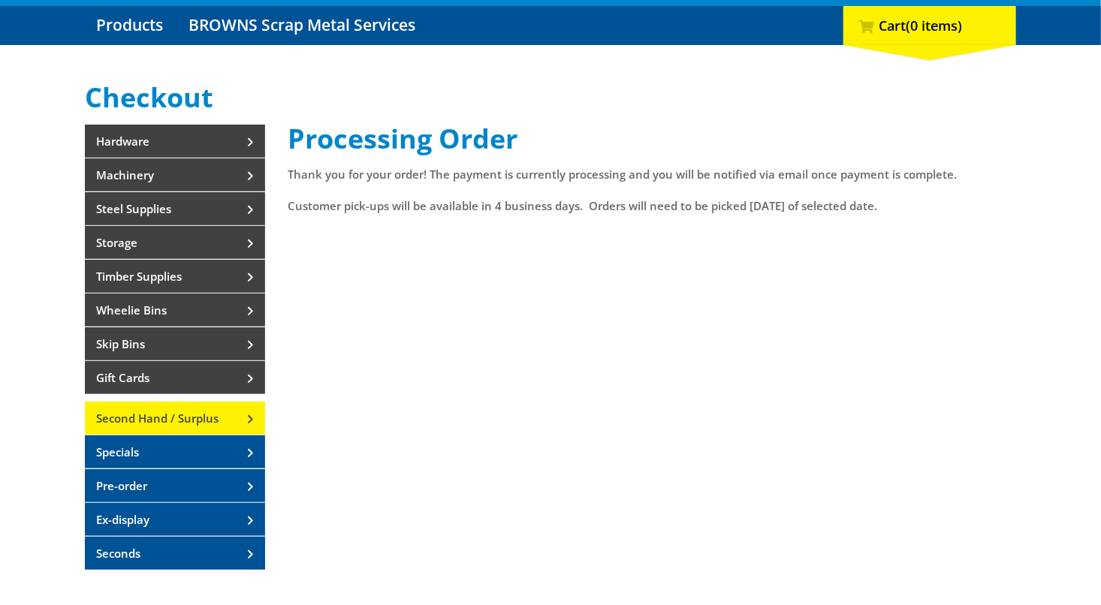  What do you see at coordinates (175, 141) in the screenshot?
I see `a: Go to the Hardware page` at bounding box center [175, 141].